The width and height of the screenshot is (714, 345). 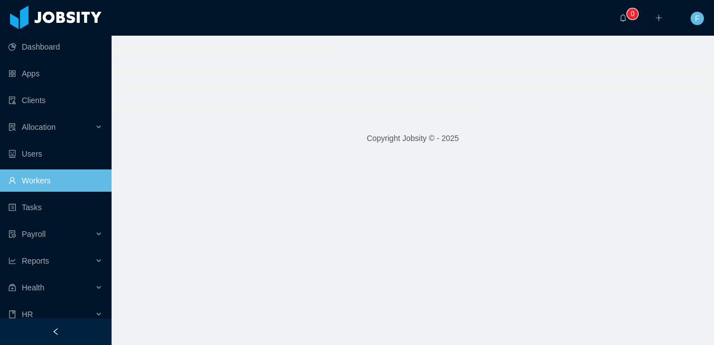 What do you see at coordinates (55, 100) in the screenshot?
I see `a: icon: auditClients` at bounding box center [55, 100].